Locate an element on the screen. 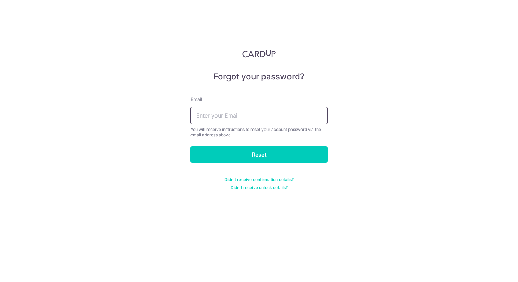 The height and width of the screenshot is (282, 518). label: Email is located at coordinates (196, 99).